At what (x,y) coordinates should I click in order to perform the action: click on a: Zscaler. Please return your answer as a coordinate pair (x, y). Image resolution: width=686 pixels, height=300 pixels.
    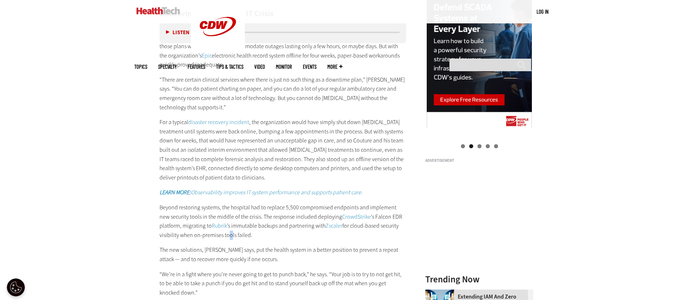
    Looking at the image, I should click on (334, 226).